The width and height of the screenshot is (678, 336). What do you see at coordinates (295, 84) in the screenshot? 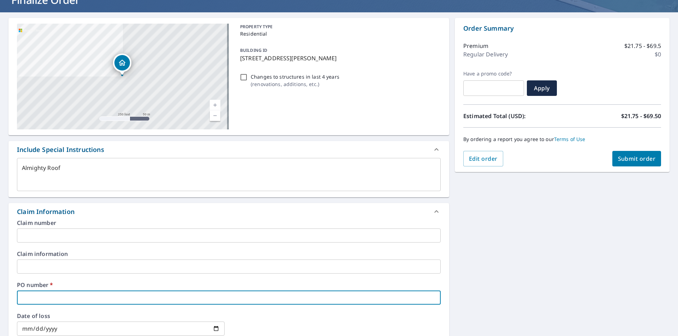
I see `p: ( renovations, additions, etc. )` at bounding box center [295, 84].